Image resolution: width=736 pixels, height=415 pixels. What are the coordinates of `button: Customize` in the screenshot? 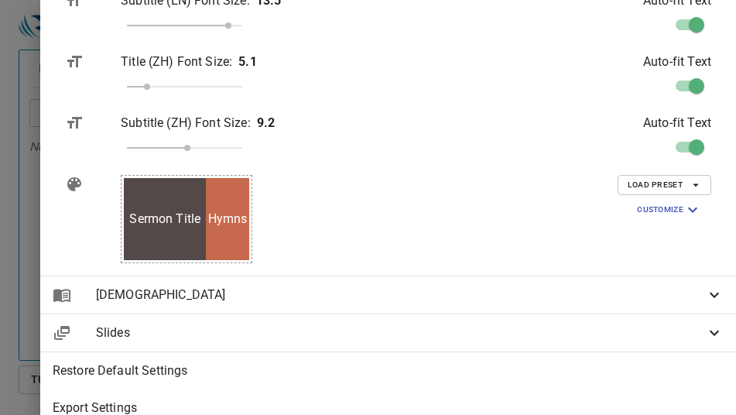 It's located at (670, 210).